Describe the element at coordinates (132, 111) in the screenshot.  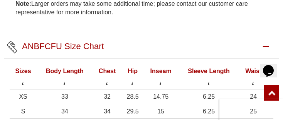
I see `td: 29.5` at that location.